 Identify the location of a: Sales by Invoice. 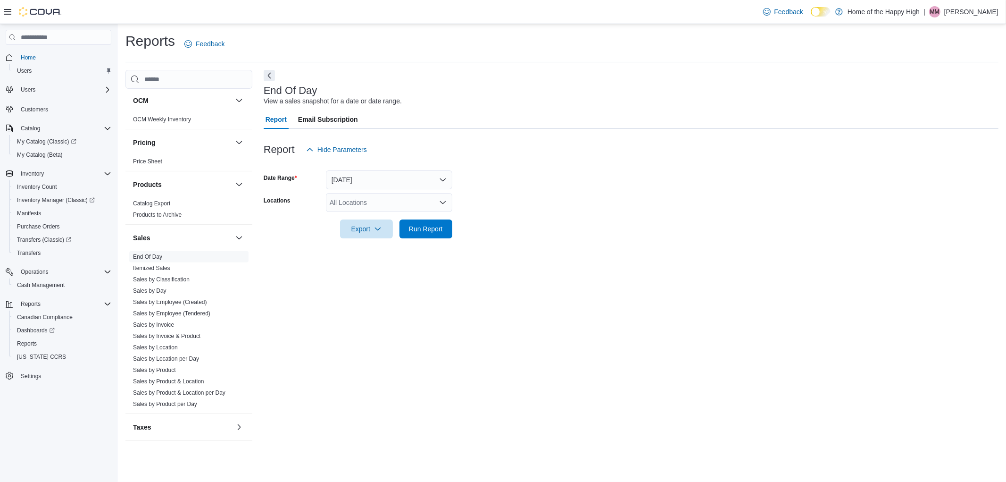
(153, 324).